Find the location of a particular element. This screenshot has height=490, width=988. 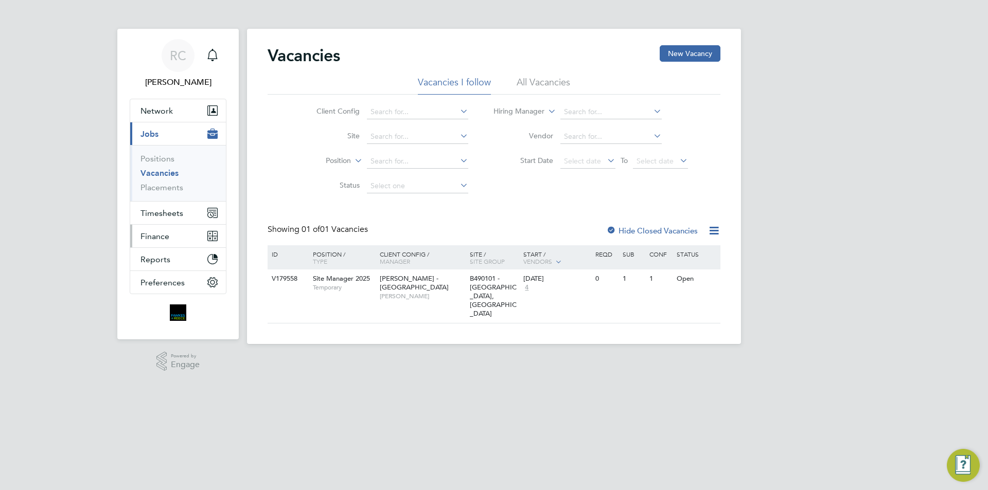

div: Site / is located at coordinates (494, 258).